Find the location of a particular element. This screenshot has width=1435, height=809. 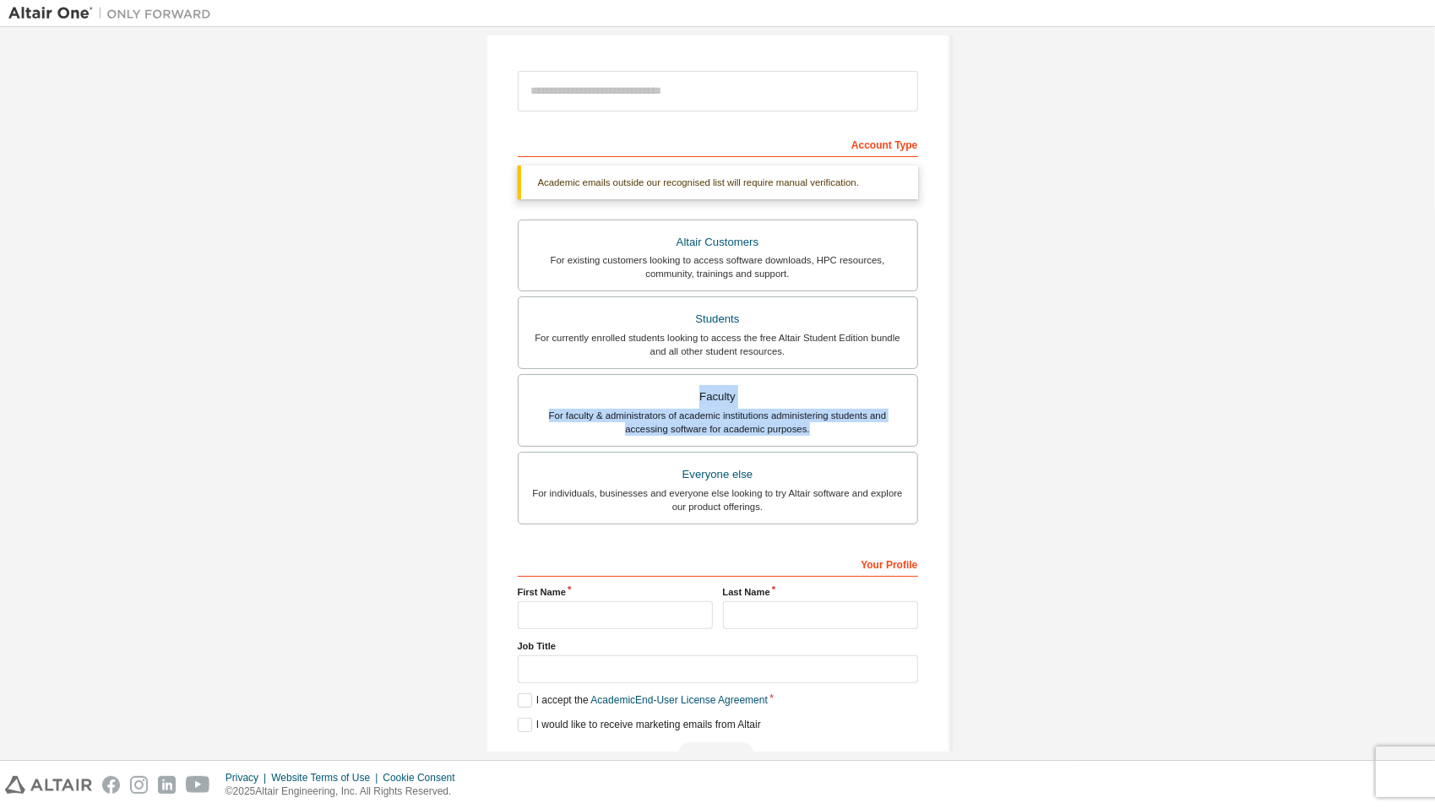

div: Privacy is located at coordinates (248, 778).